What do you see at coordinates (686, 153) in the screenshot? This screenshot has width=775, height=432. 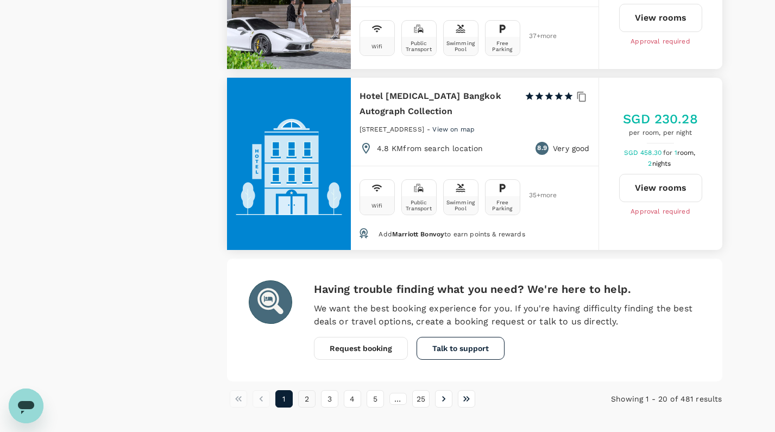 I see `span: 1` at bounding box center [686, 153].